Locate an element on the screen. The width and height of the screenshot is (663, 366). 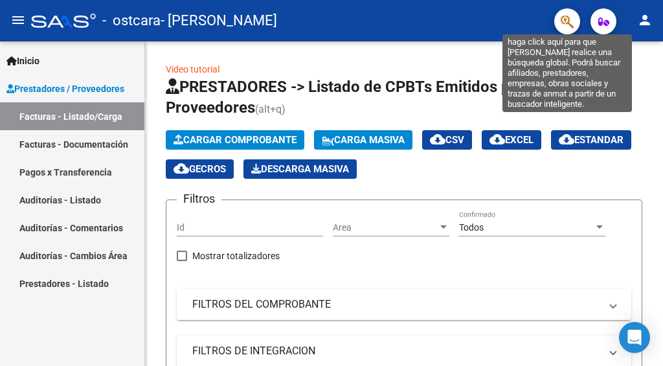
span: EXCEL is located at coordinates (511, 140).